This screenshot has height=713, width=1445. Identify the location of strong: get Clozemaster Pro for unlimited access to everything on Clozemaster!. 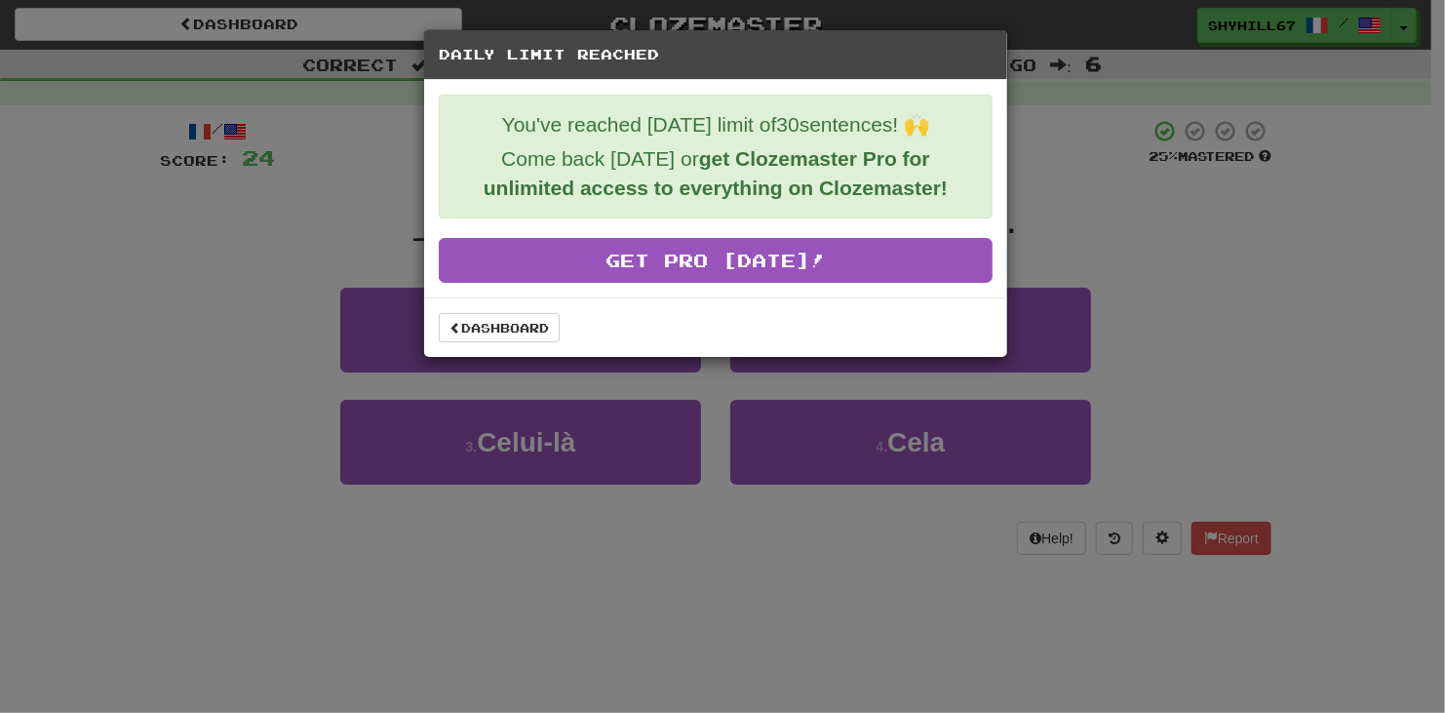
(716, 173).